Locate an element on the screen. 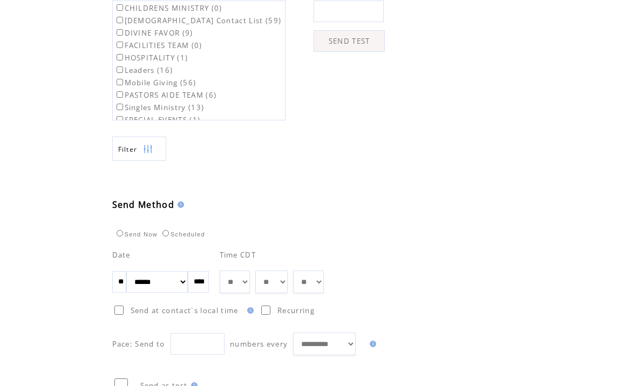  span: numbers every is located at coordinates (258, 344).